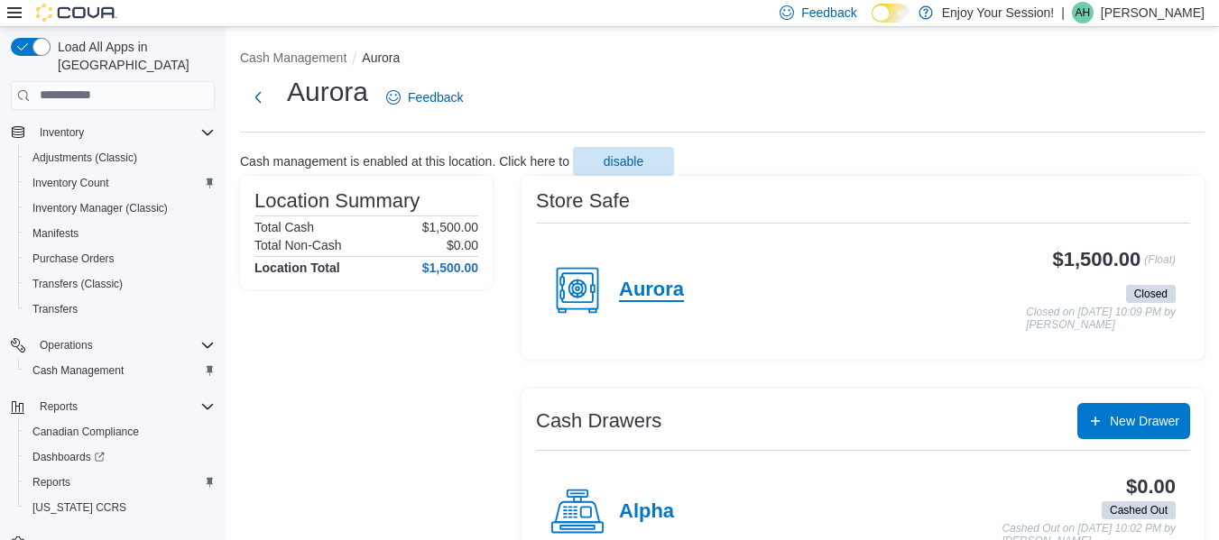  I want to click on a: Transfers (Classic), so click(78, 284).